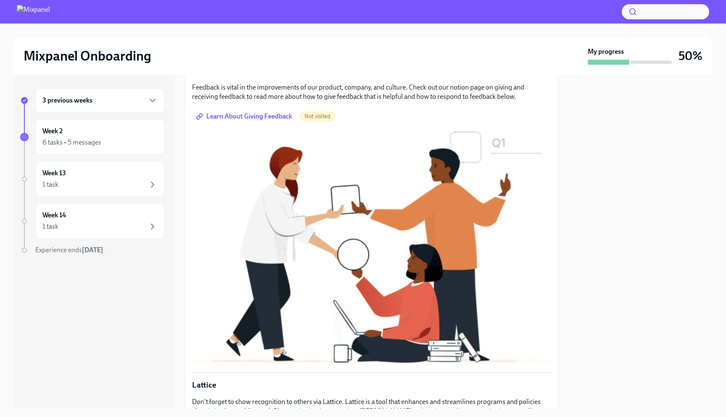 This screenshot has width=726, height=417. I want to click on img: Mixpanel, so click(33, 12).